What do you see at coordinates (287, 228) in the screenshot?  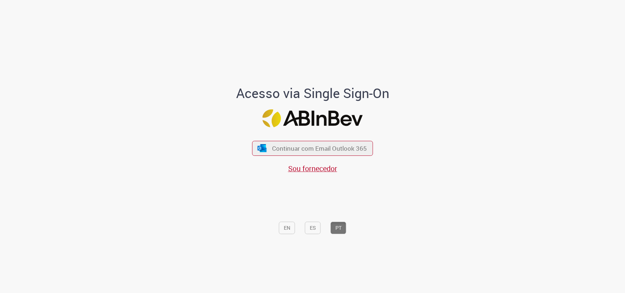 I see `button: EN` at bounding box center [287, 228].